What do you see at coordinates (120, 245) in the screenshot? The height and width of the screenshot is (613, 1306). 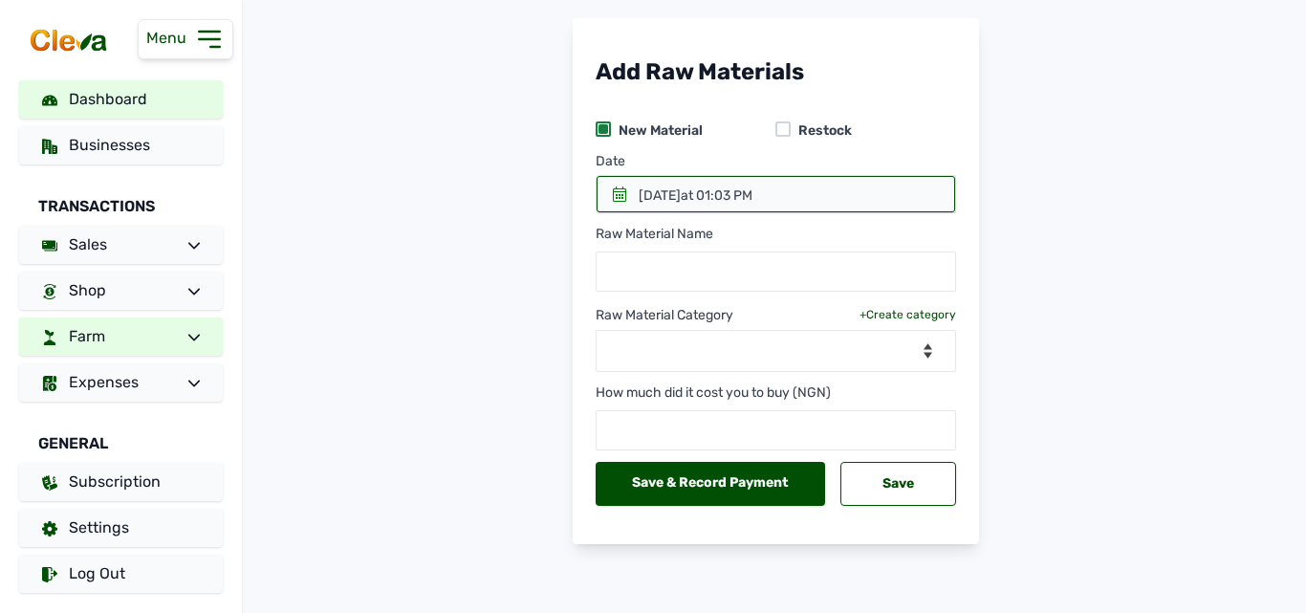 I see `a: Sales` at bounding box center [120, 245].